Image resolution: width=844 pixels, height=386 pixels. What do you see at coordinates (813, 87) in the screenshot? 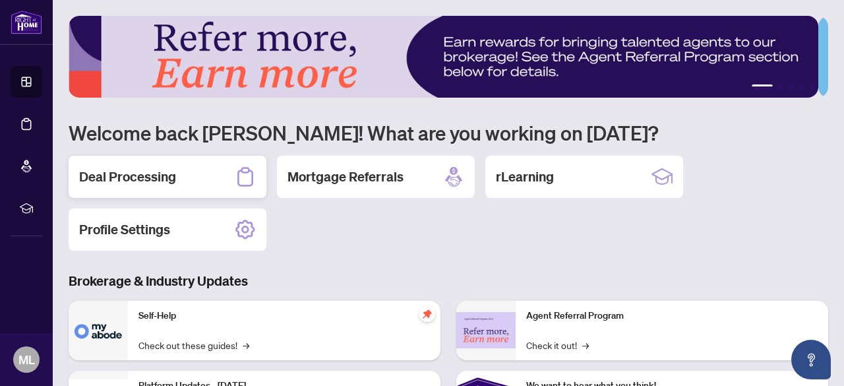
I see `button: 5` at bounding box center [813, 87].